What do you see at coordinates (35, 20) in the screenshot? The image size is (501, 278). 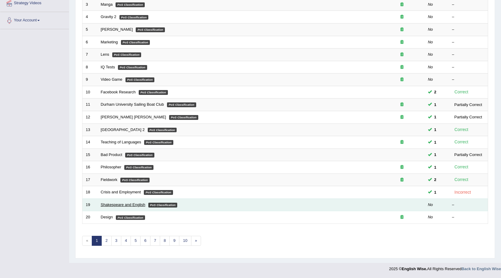 I see `a: Your Account` at bounding box center [35, 20].